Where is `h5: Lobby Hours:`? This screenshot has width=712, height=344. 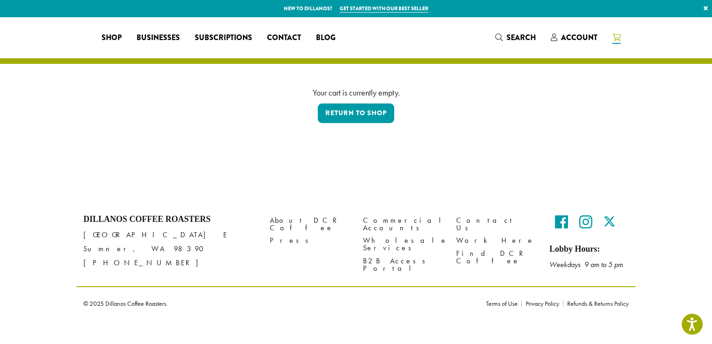 h5: Lobby Hours: is located at coordinates (589, 249).